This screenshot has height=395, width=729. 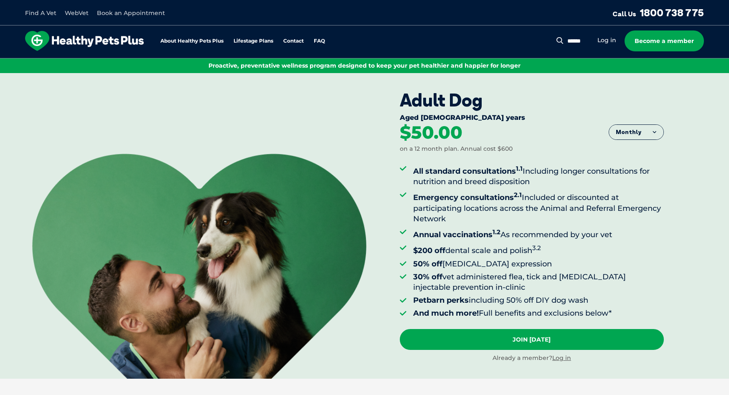 I want to click on a: Find A Vet, so click(x=41, y=13).